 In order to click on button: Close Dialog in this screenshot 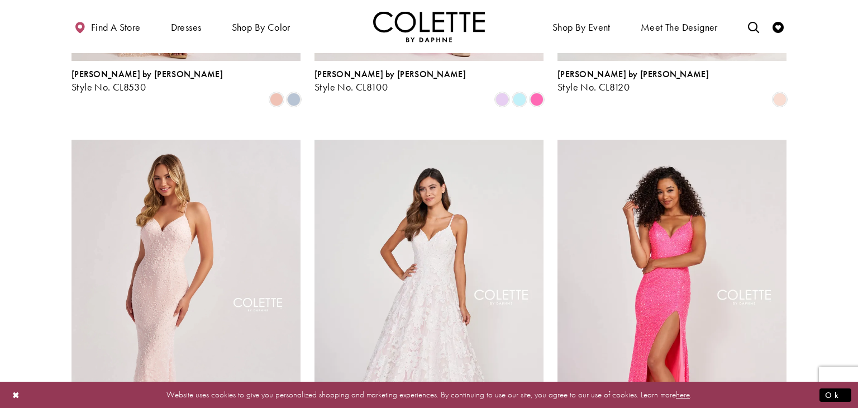, I will do `click(16, 394)`.